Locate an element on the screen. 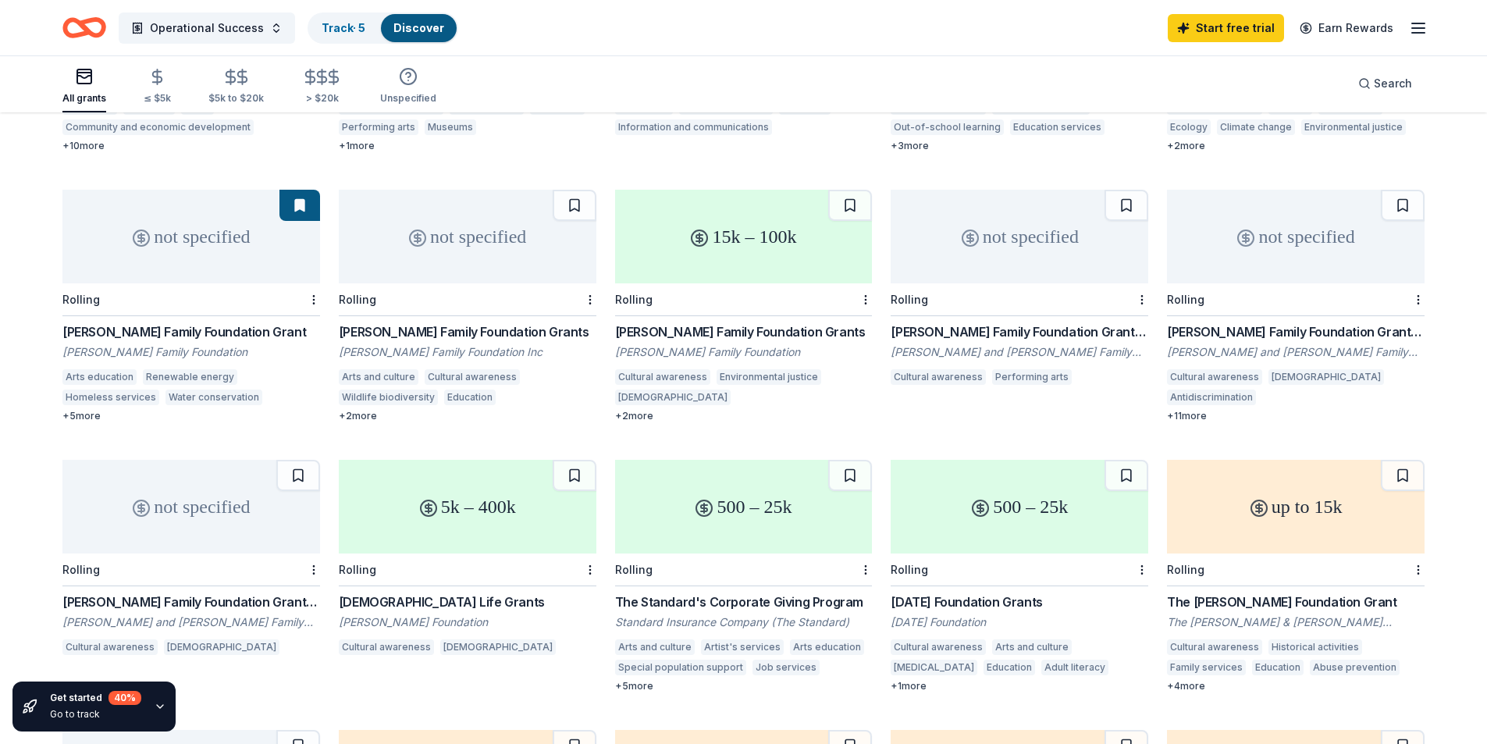 The width and height of the screenshot is (1487, 744). button: Unspecified is located at coordinates (408, 87).